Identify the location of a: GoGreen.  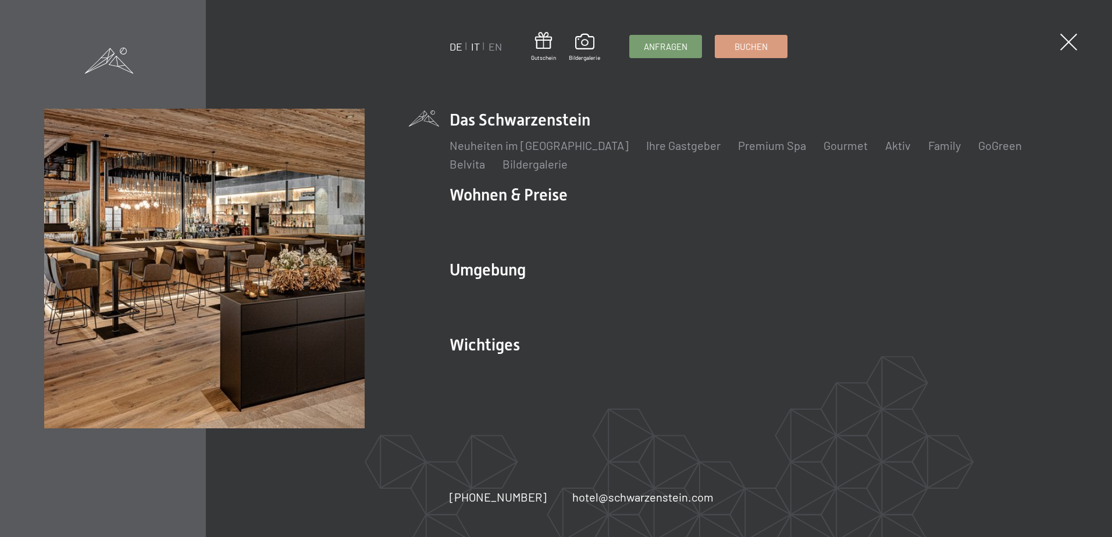
(999, 145).